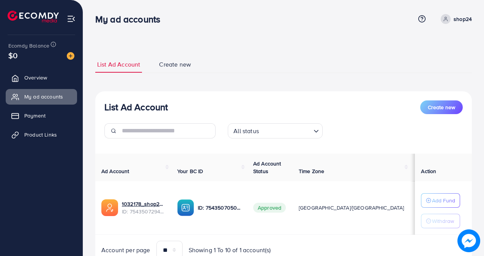 The height and width of the screenshot is (256, 484). Describe the element at coordinates (443, 221) in the screenshot. I see `p: Withdraw` at that location.